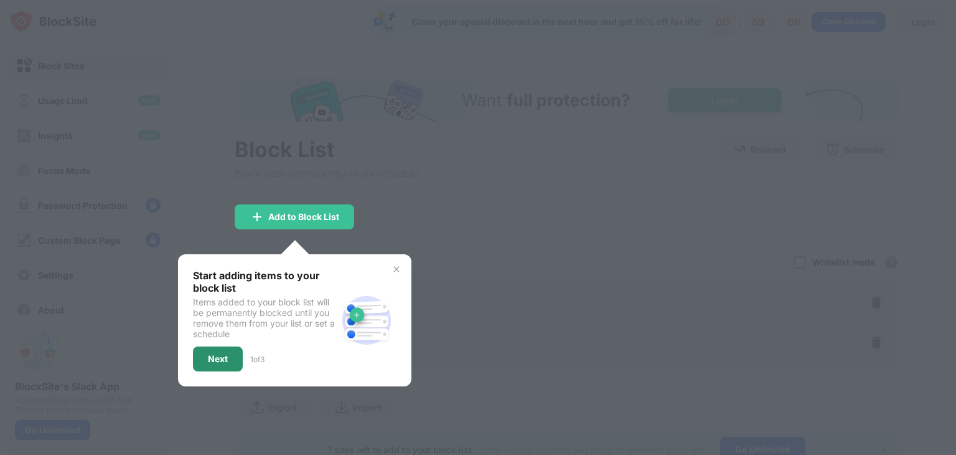  Describe the element at coordinates (397, 269) in the screenshot. I see `img: x-button.svg` at that location.